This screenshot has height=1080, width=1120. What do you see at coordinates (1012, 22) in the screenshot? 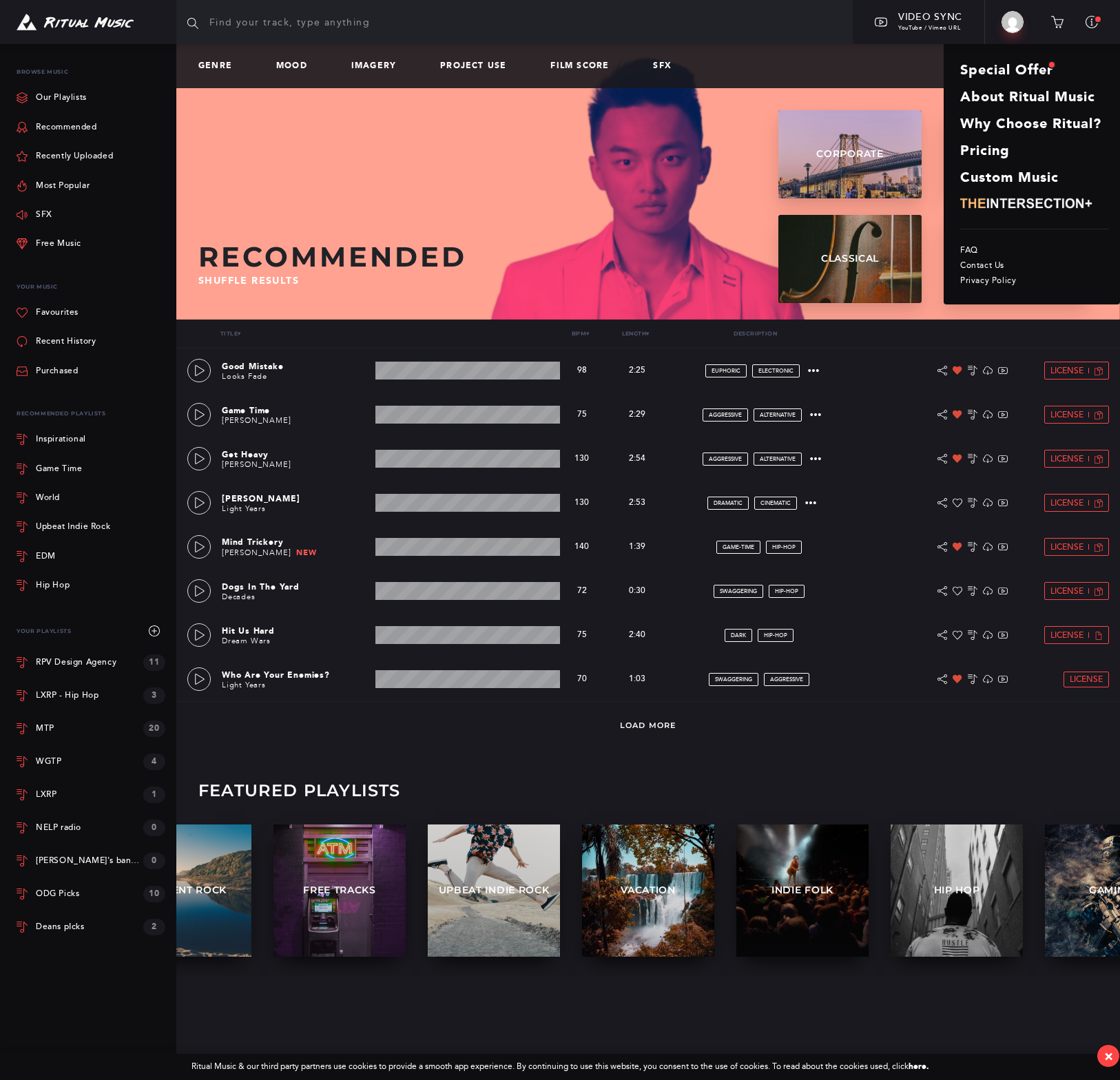
I see `img: Tony Tran` at bounding box center [1012, 22].